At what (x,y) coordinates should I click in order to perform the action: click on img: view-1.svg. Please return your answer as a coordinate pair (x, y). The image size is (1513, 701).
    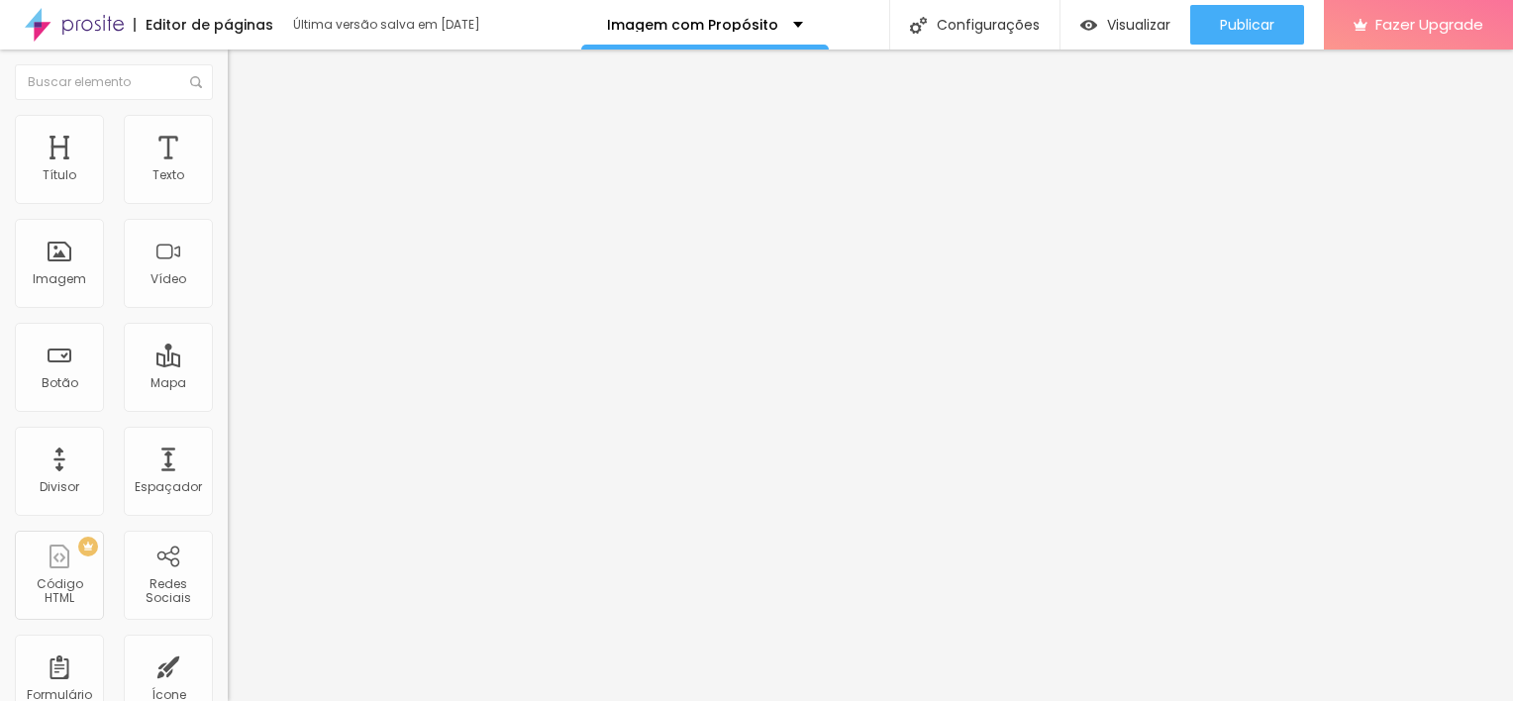
    Looking at the image, I should click on (1088, 25).